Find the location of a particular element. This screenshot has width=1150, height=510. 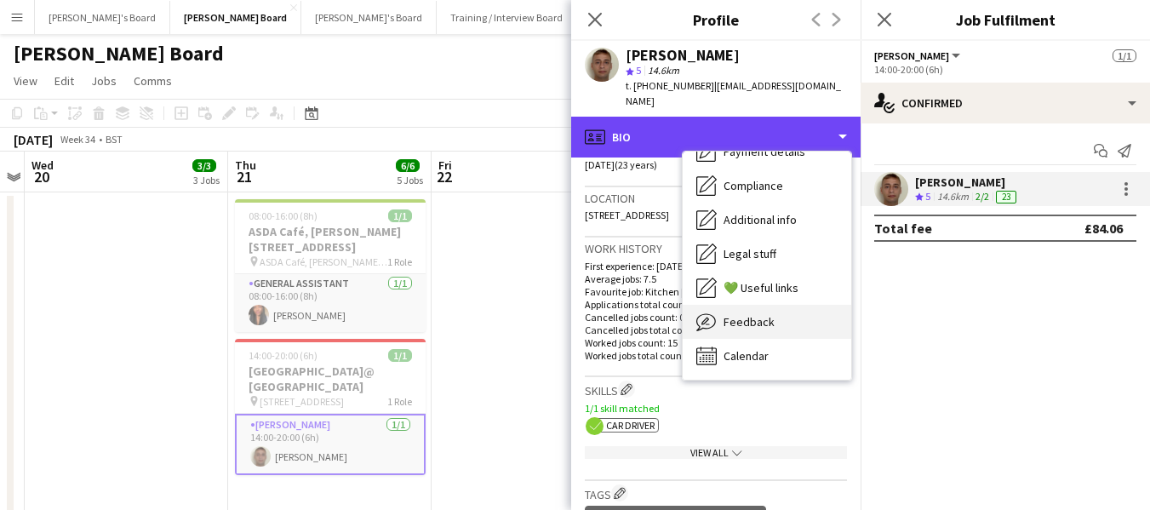

span: Legal stuff is located at coordinates (750, 254).